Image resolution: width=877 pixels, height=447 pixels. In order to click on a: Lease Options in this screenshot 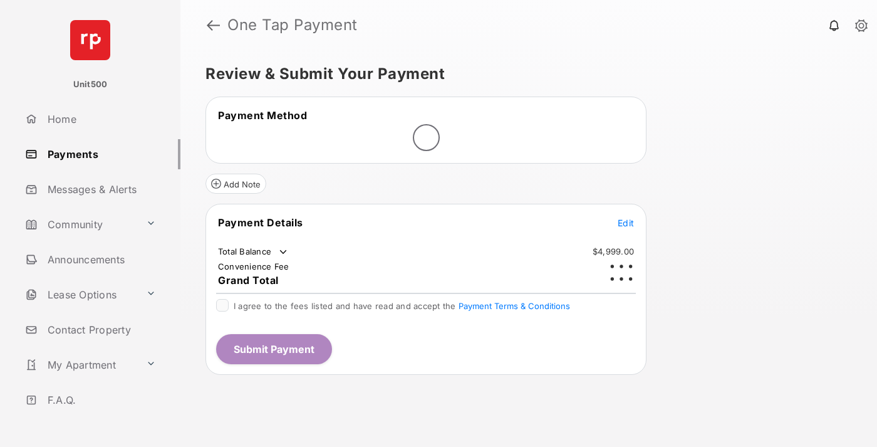, I will do `click(80, 294)`.